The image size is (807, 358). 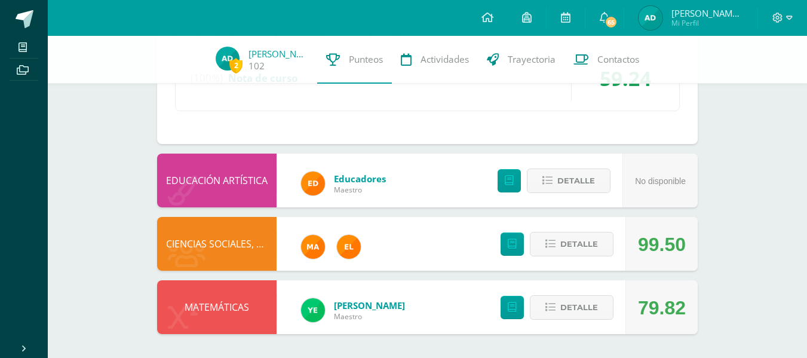 What do you see at coordinates (707, 23) in the screenshot?
I see `span: Mi Perfil` at bounding box center [707, 23].